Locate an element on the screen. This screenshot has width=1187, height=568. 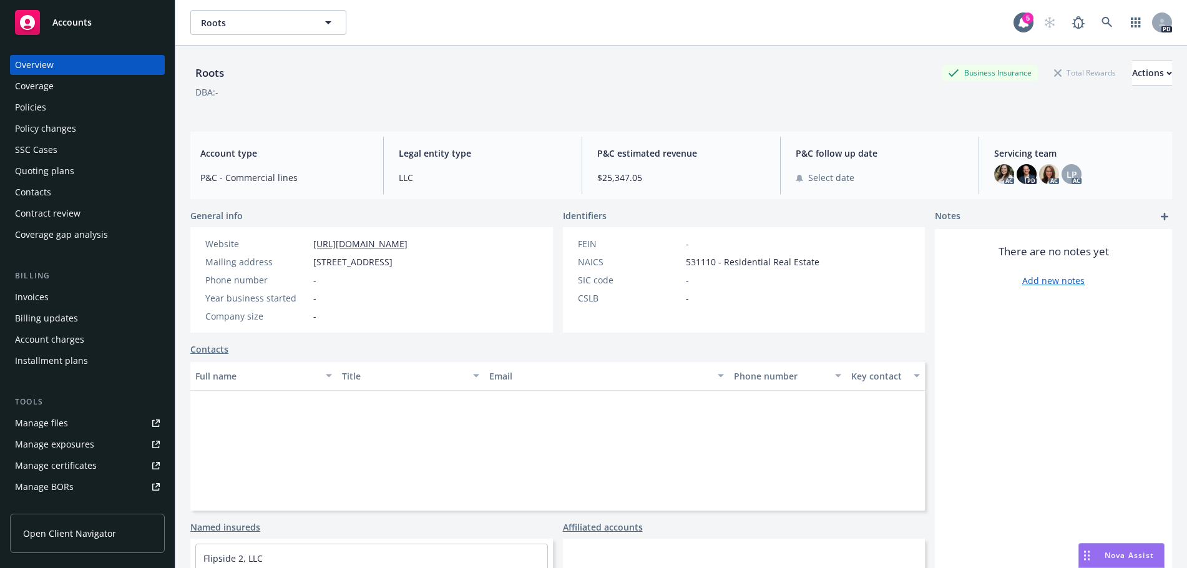
div: Policy changes is located at coordinates (46, 129).